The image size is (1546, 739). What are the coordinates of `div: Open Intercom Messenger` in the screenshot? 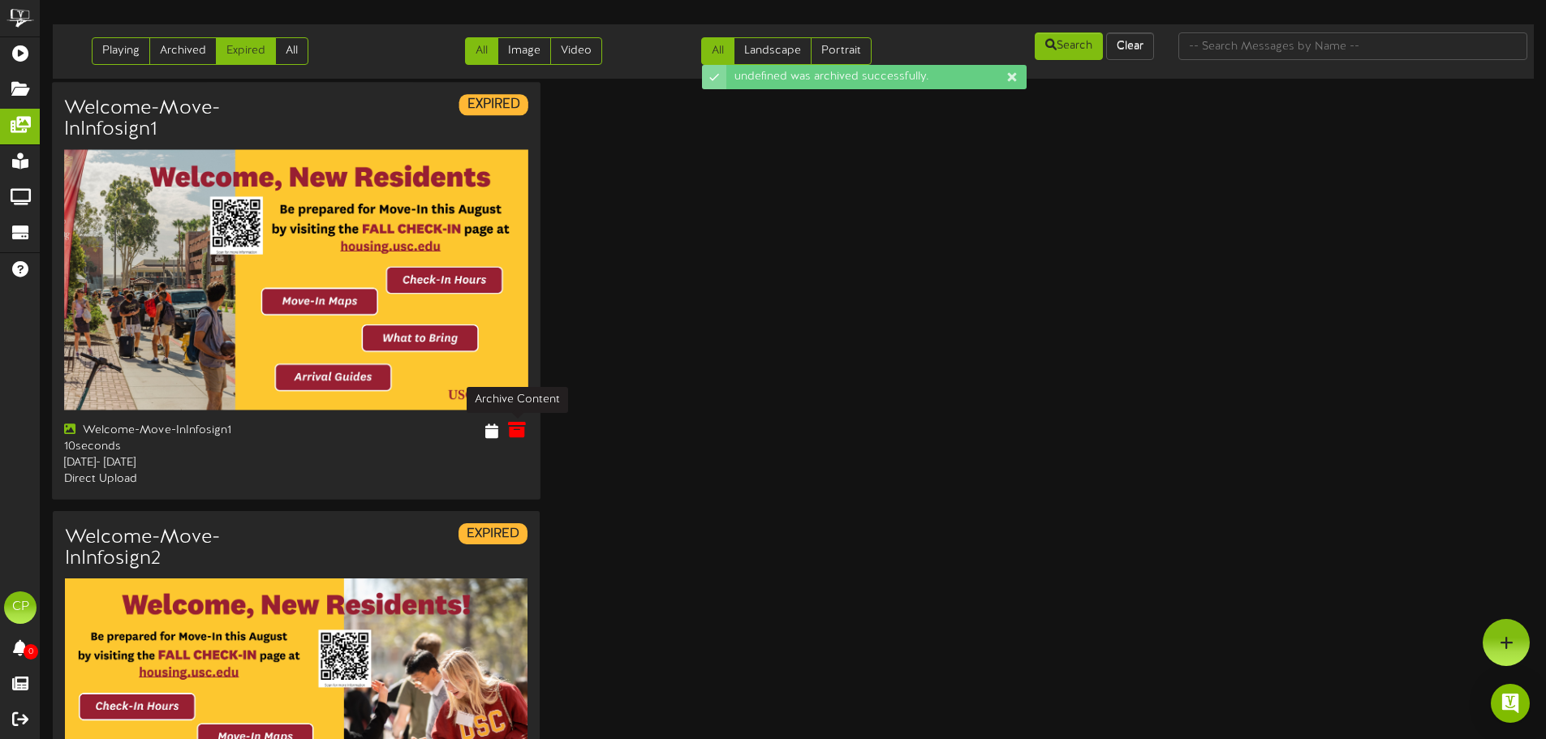 It's located at (1510, 704).